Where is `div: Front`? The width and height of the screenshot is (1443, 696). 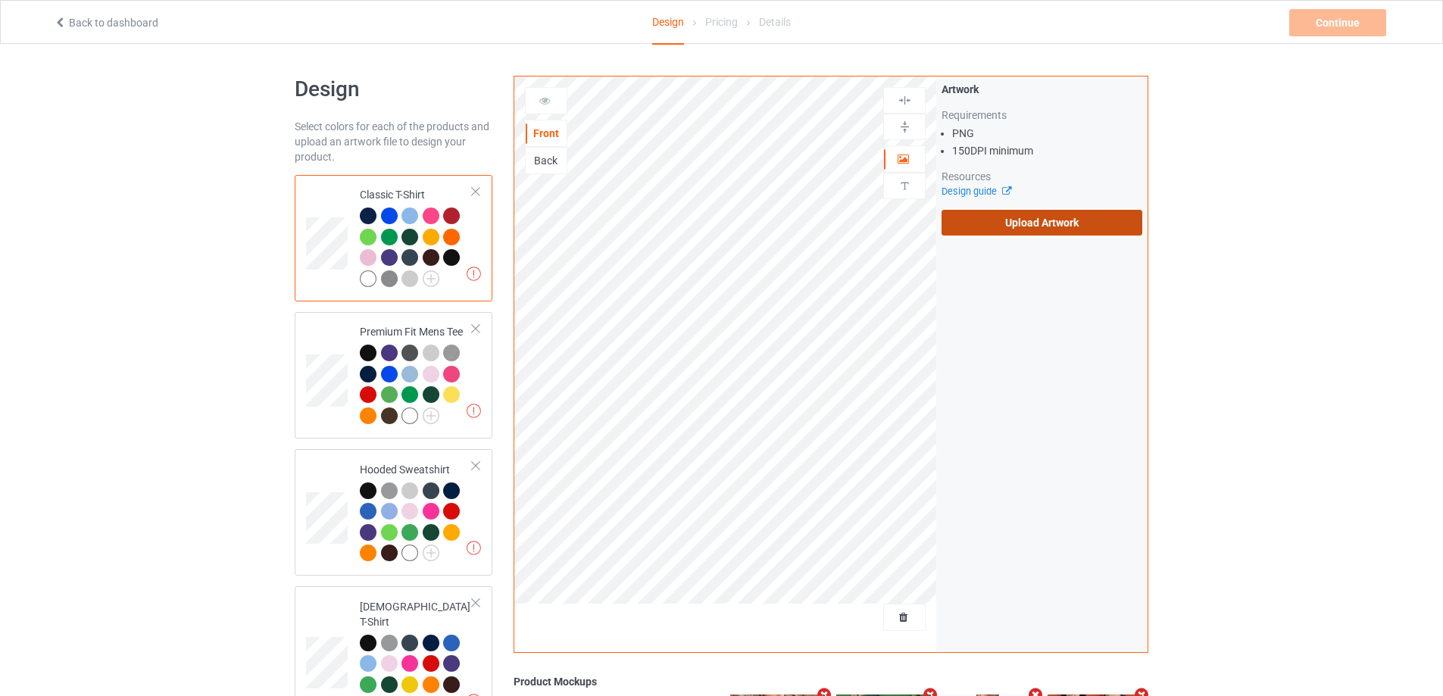 div: Front is located at coordinates (546, 133).